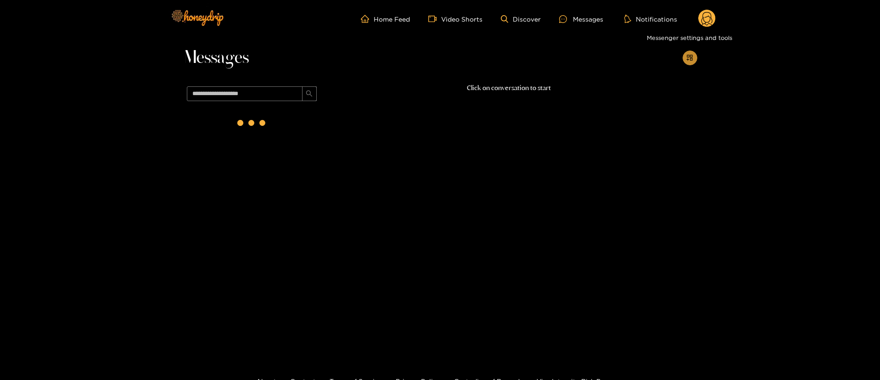 This screenshot has height=380, width=880. Describe the element at coordinates (650, 19) in the screenshot. I see `button: Notifications` at that location.